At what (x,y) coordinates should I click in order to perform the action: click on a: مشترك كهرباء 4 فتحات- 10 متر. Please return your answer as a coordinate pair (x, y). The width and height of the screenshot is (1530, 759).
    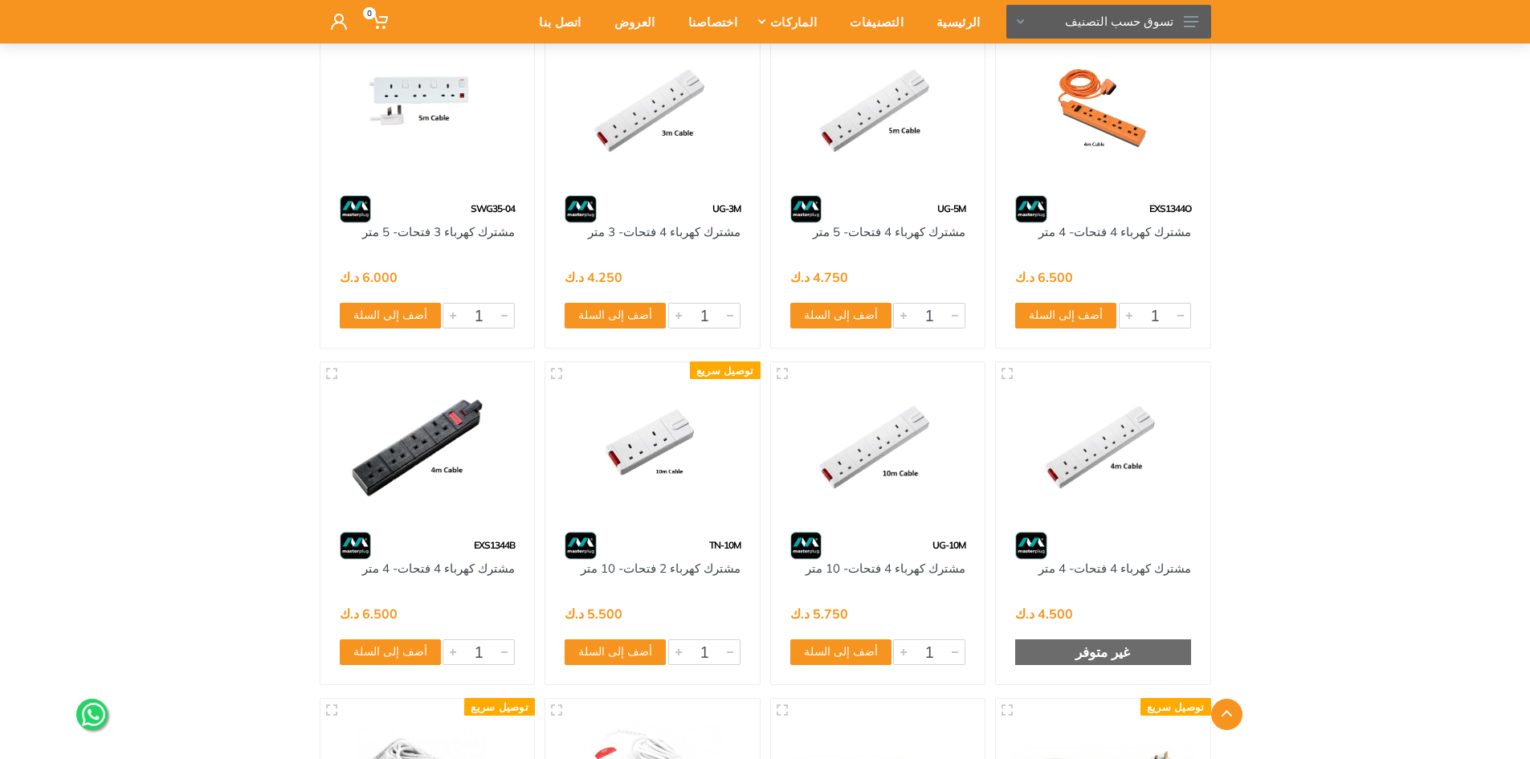
    Looking at the image, I should click on (885, 568).